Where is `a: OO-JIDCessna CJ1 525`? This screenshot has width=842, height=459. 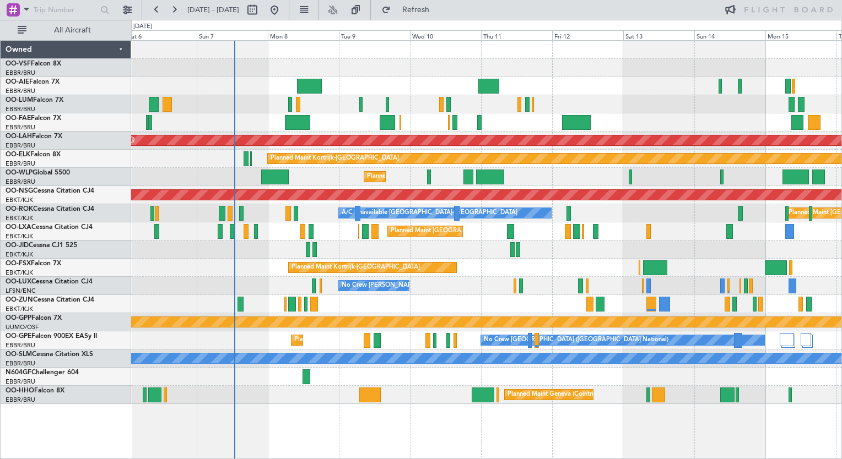
a: OO-JIDCessna CJ1 525 is located at coordinates (41, 246).